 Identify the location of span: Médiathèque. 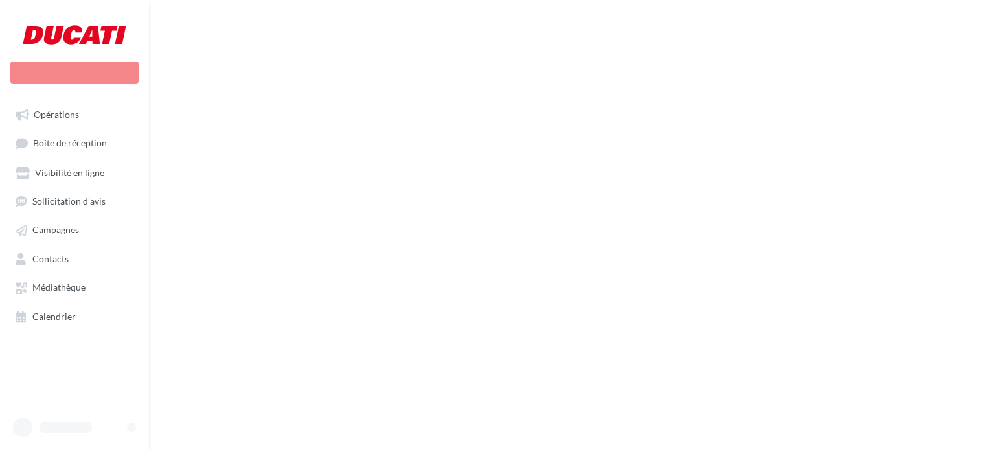
(59, 288).